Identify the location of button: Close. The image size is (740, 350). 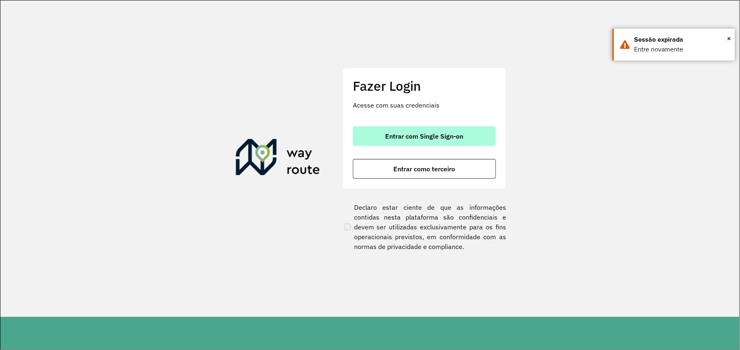
(729, 38).